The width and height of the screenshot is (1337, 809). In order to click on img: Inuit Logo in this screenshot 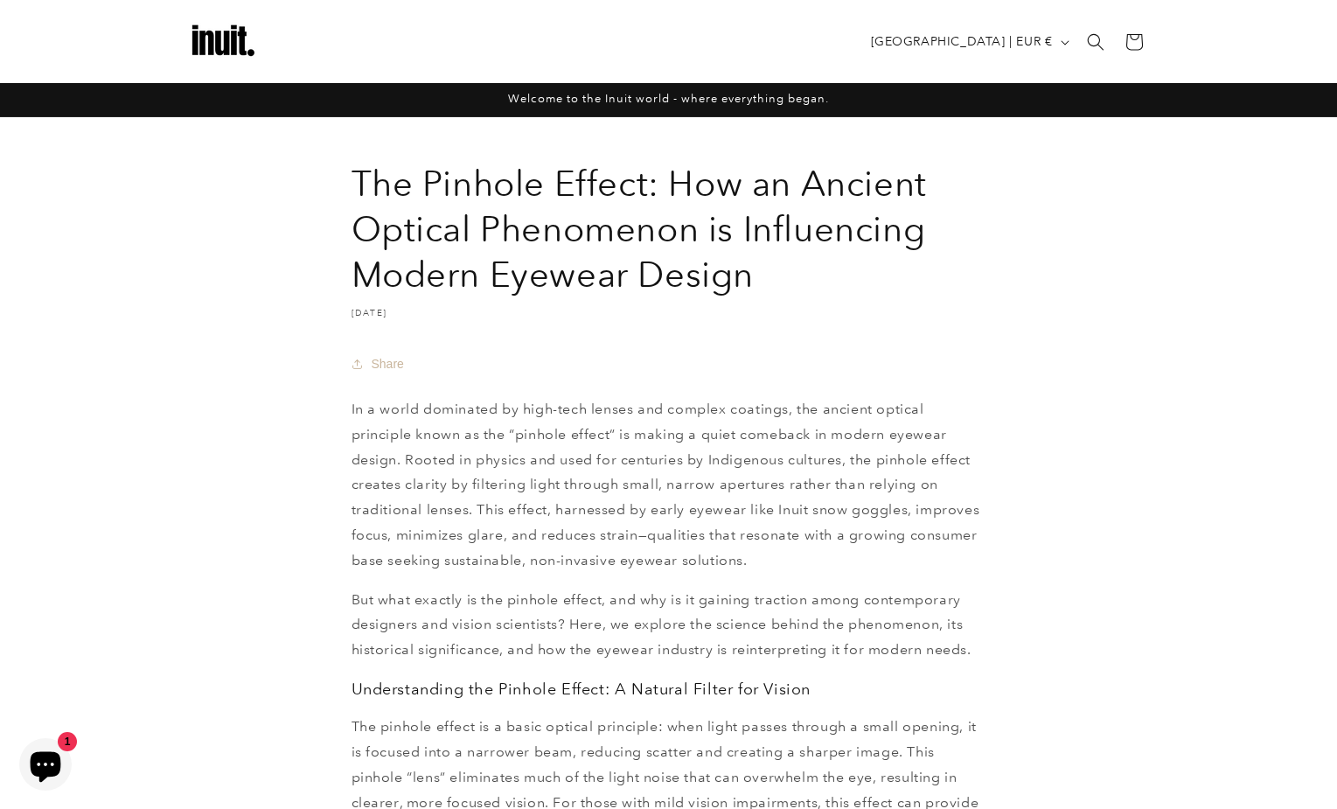, I will do `click(223, 42)`.